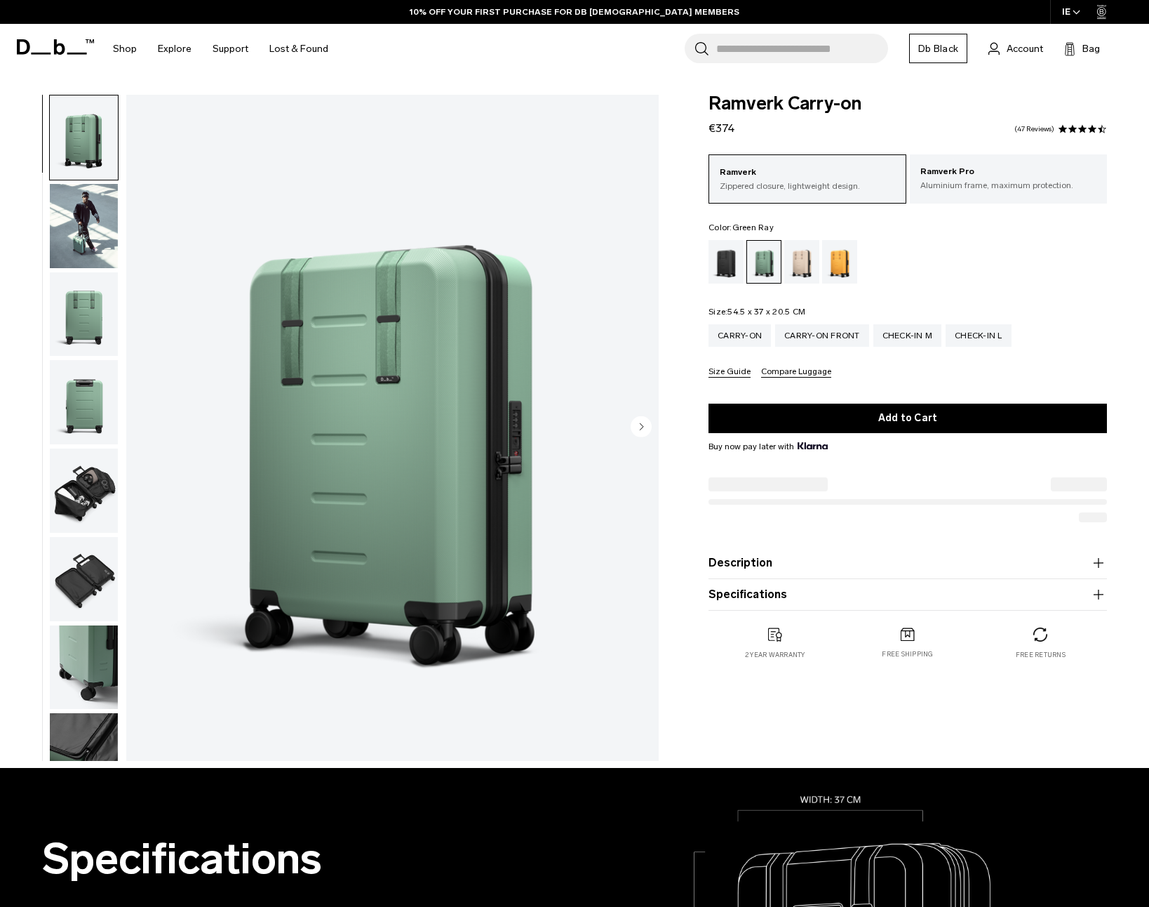 Image resolution: width=1149 pixels, height=907 pixels. What do you see at coordinates (938, 48) in the screenshot?
I see `a: Db Black` at bounding box center [938, 48].